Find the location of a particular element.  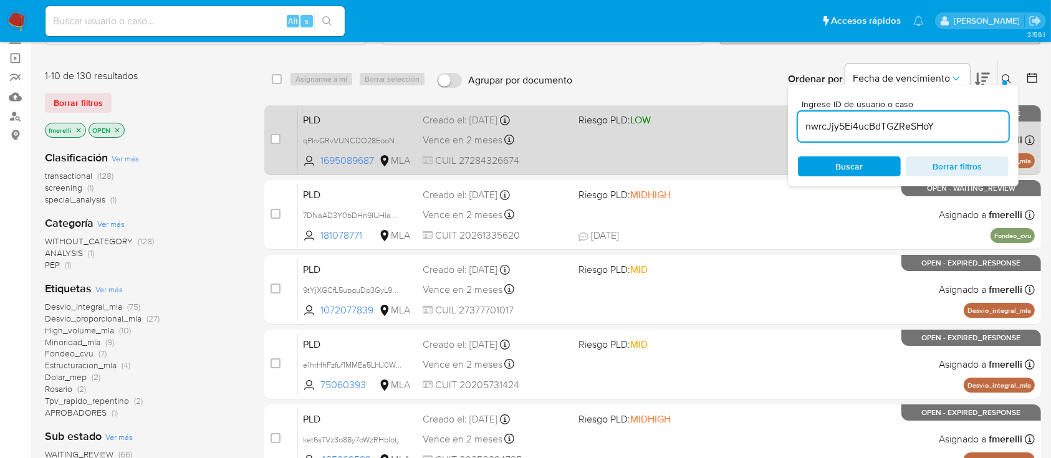

a: Salir is located at coordinates (1035, 21).